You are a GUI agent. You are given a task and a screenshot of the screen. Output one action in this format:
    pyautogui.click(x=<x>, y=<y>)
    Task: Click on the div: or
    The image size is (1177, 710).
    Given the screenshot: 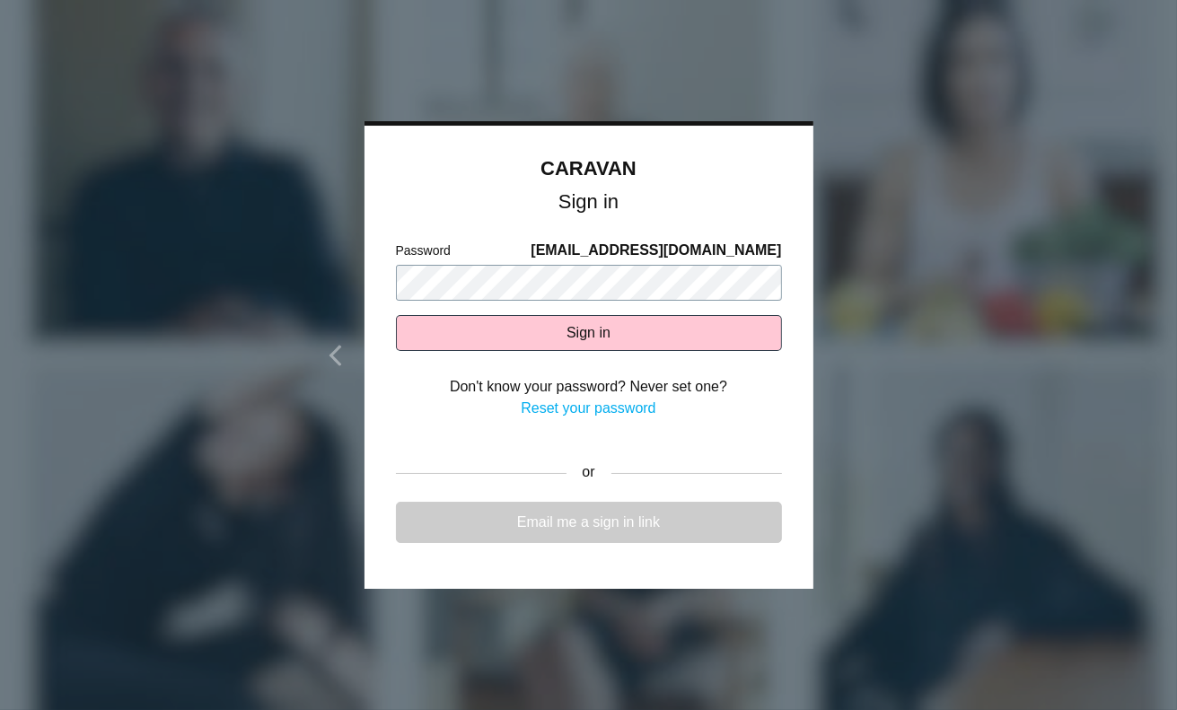 What is the action you would take?
    pyautogui.click(x=589, y=473)
    